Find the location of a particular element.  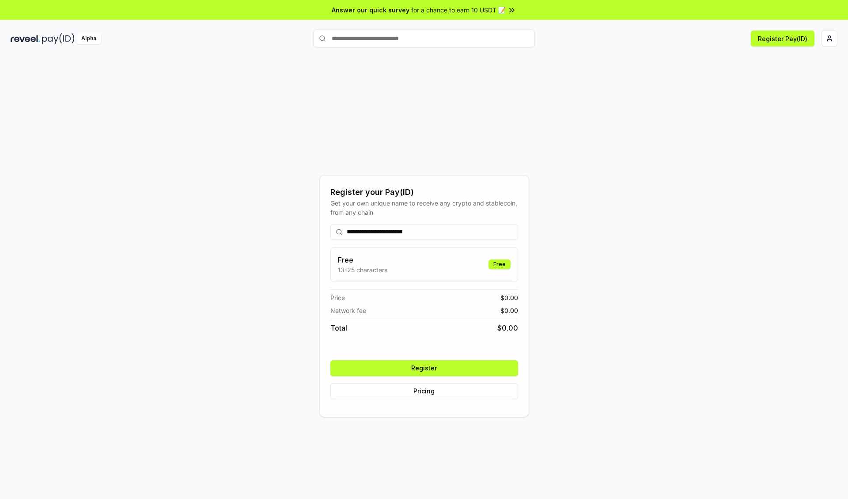

div: Free is located at coordinates (500, 264).